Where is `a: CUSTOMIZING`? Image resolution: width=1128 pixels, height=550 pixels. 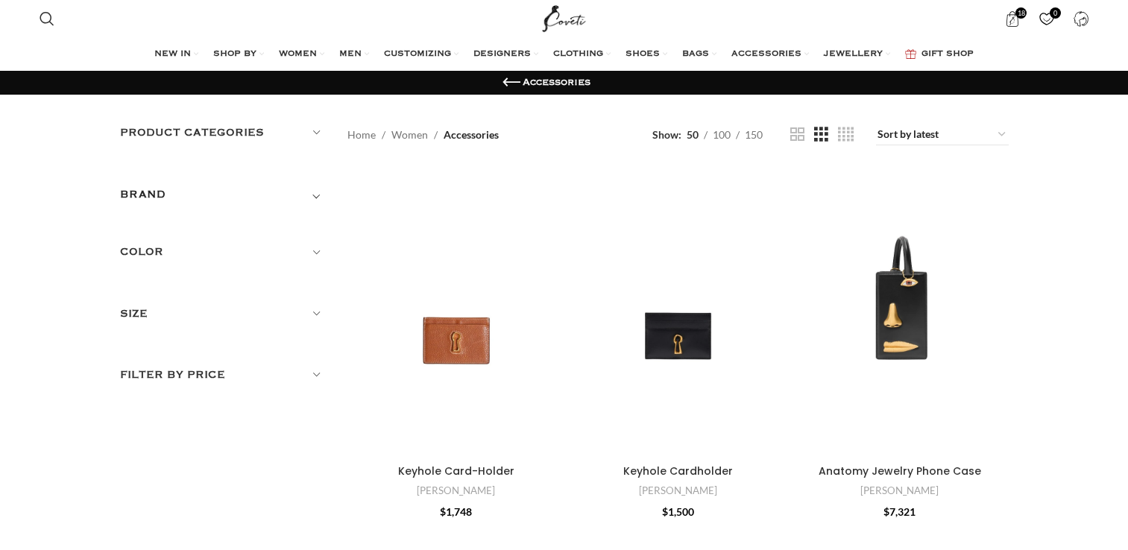 a: CUSTOMIZING is located at coordinates (421, 54).